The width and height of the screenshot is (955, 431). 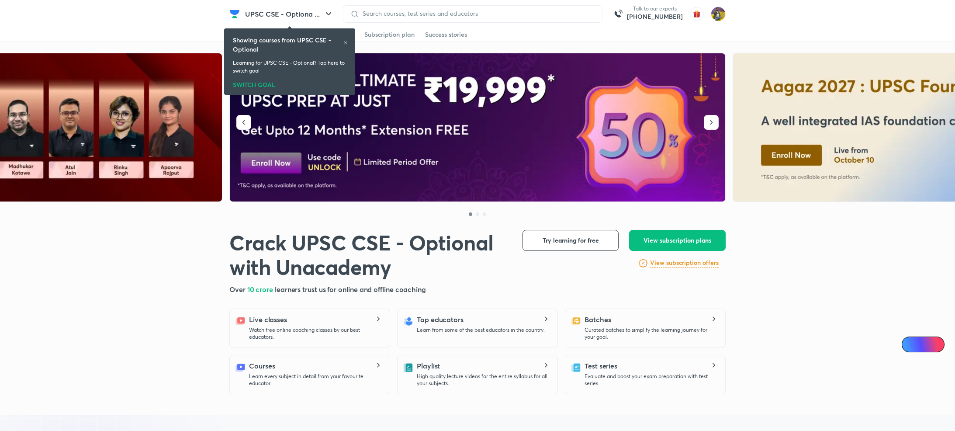 What do you see at coordinates (651, 333) in the screenshot?
I see `p: Curated batches to simplify the learning journey for your goal.` at bounding box center [651, 333].